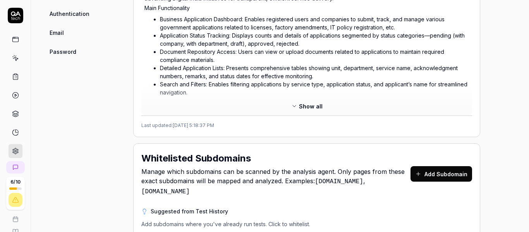 This screenshot has height=232, width=529. What do you see at coordinates (196, 159) in the screenshot?
I see `h2: Whitelisted Subdomains` at bounding box center [196, 159].